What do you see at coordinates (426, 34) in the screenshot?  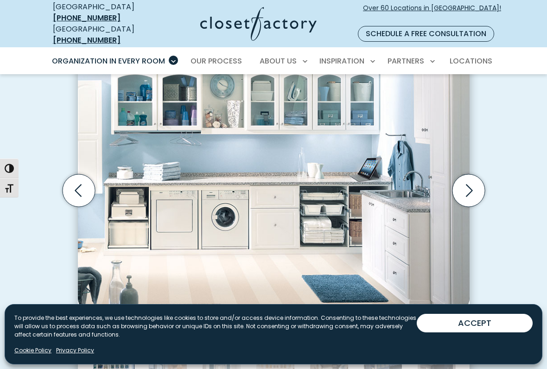 I see `a: Schedule a Free Consultation` at bounding box center [426, 34].